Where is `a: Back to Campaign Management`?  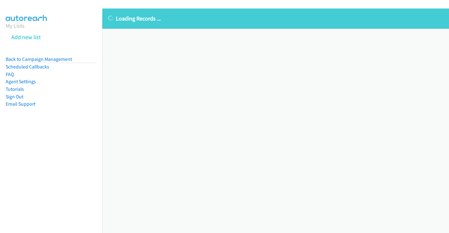
a: Back to Campaign Management is located at coordinates (39, 59).